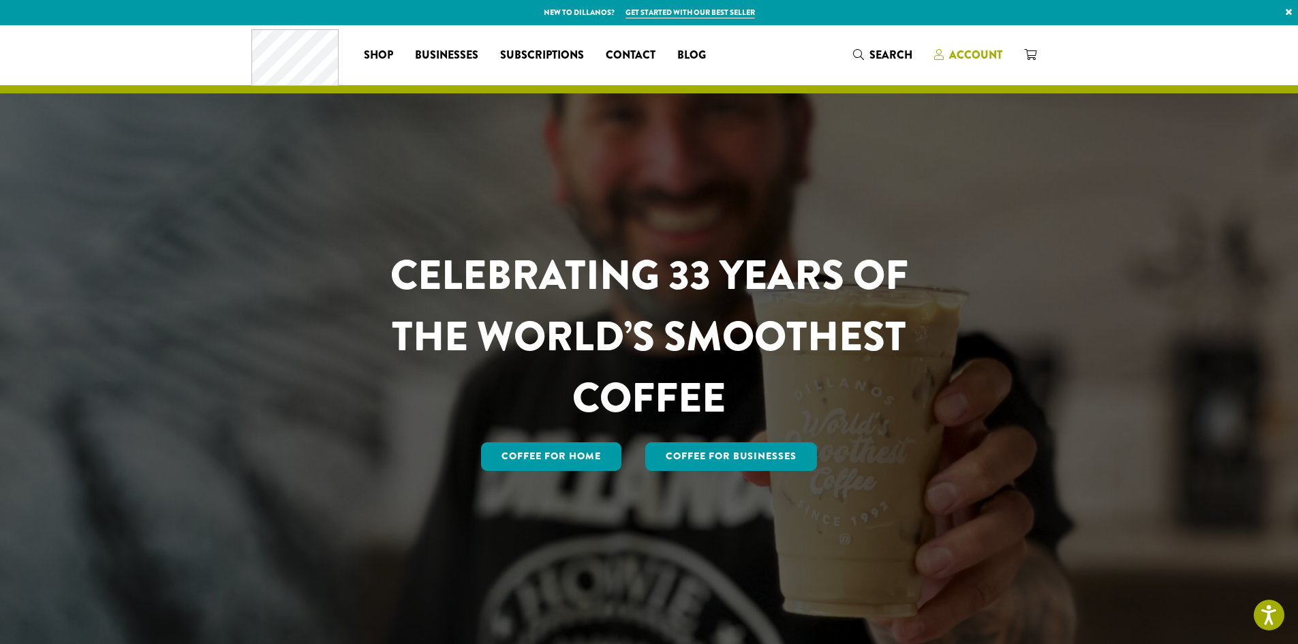 Image resolution: width=1298 pixels, height=644 pixels. What do you see at coordinates (542, 55) in the screenshot?
I see `span: Subscriptions` at bounding box center [542, 55].